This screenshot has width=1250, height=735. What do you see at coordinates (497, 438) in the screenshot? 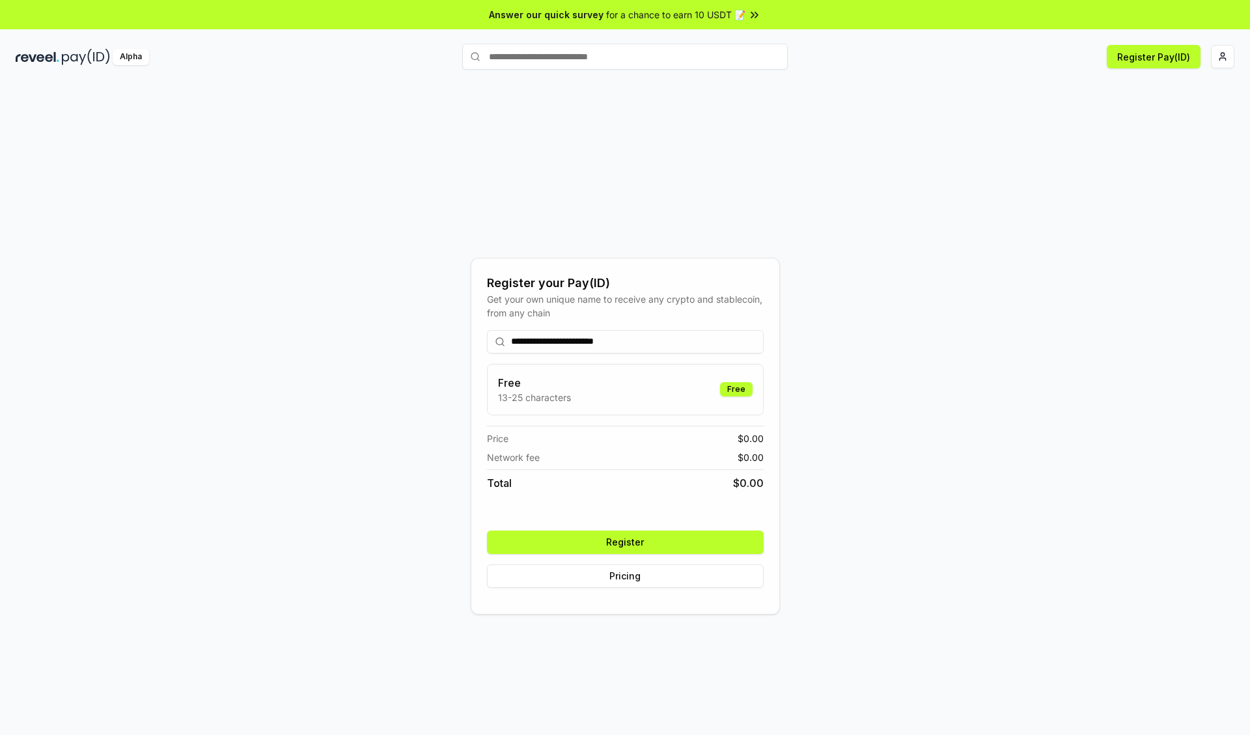
I see `span: Price` at bounding box center [497, 438].